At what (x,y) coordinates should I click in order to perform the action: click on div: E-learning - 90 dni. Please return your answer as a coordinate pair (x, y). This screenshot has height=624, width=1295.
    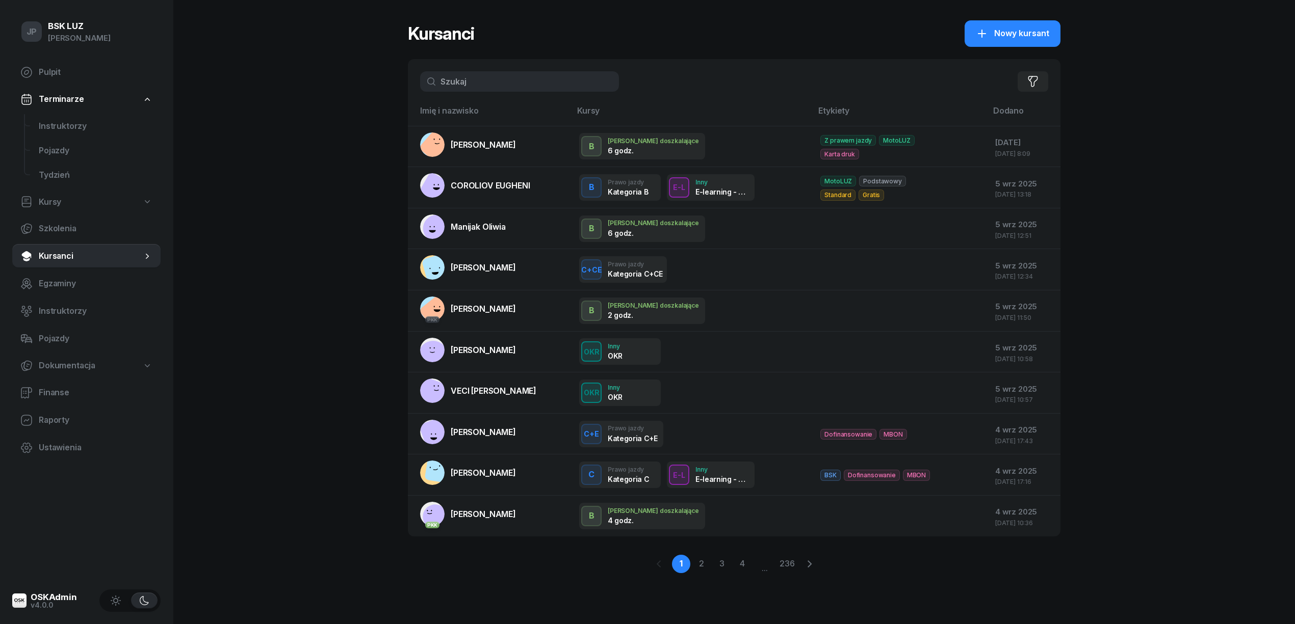
    Looking at the image, I should click on (722, 192).